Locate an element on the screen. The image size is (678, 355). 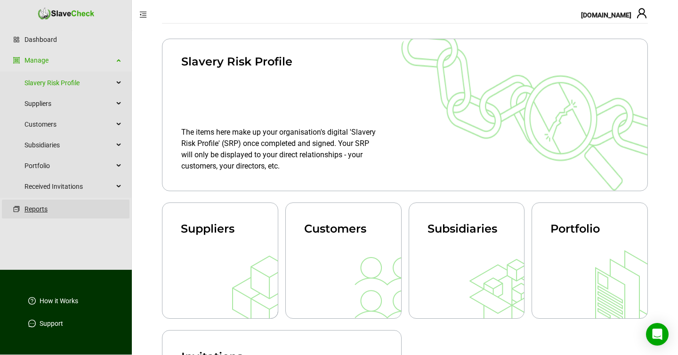
a: Support is located at coordinates (51, 323).